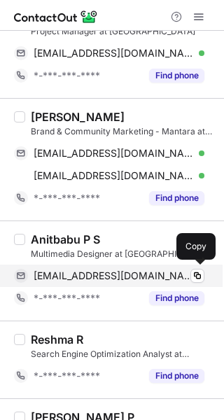 The height and width of the screenshot is (420, 224). Describe the element at coordinates (123, 132) in the screenshot. I see `div: Brand & Community Marketing - Mantara at MANTARA - Luxury Home Hardware` at that location.